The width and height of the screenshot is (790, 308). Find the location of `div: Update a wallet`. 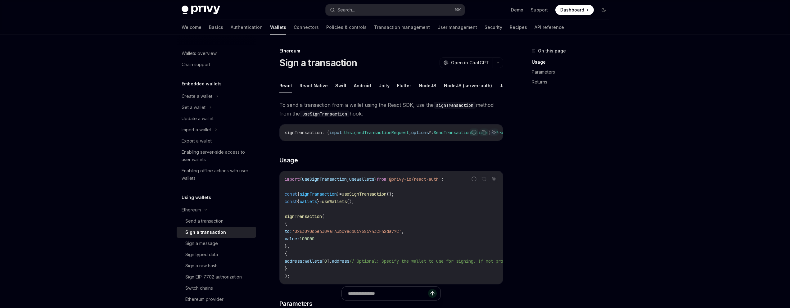

div: Update a wallet is located at coordinates (197, 119).